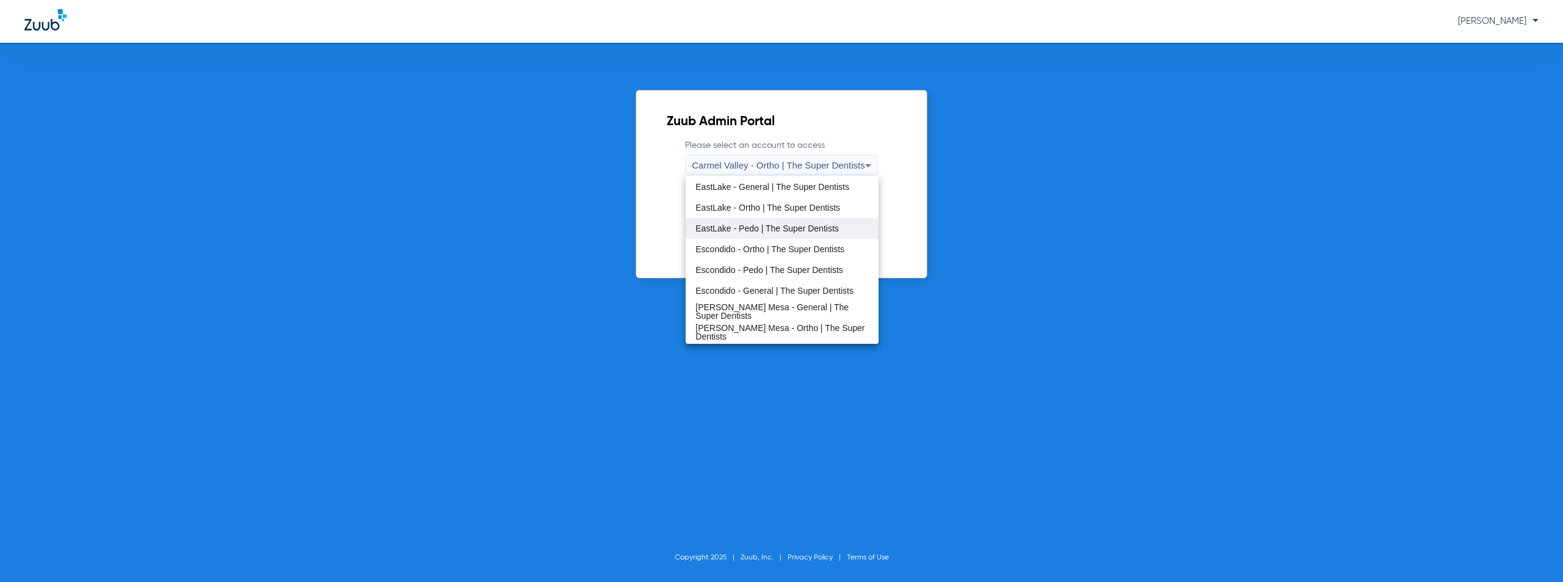 The height and width of the screenshot is (582, 1563). What do you see at coordinates (769, 270) in the screenshot?
I see `span: Escondido - Pedo | The Super Dentists` at bounding box center [769, 270].